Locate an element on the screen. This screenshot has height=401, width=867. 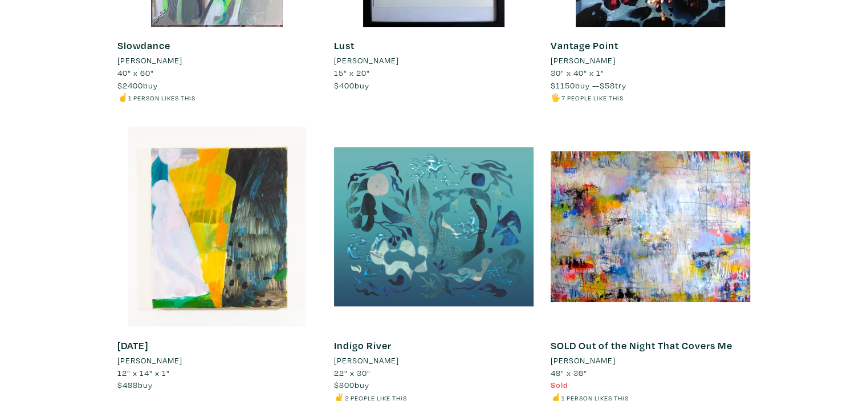
span: 40" x 60" is located at coordinates (136, 72).